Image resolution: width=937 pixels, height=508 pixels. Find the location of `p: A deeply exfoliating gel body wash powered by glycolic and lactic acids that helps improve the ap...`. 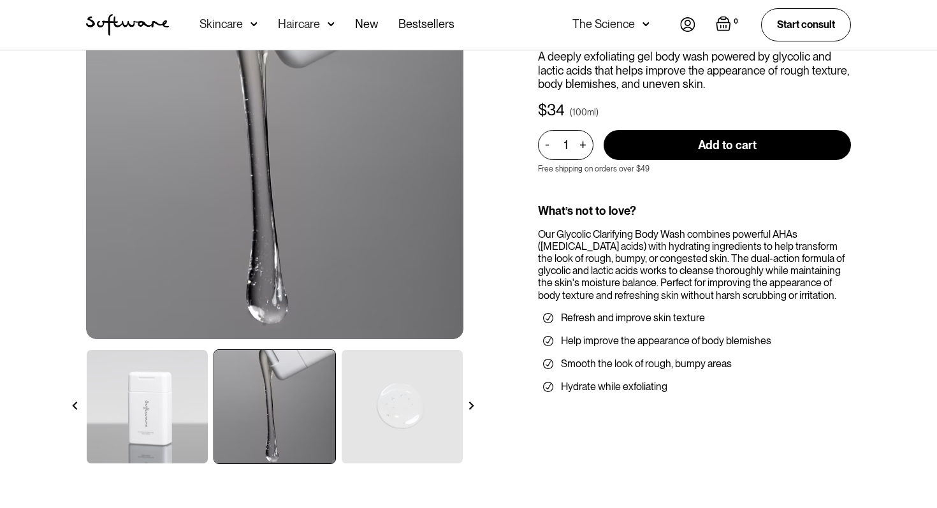

p: A deeply exfoliating gel body wash powered by glycolic and lactic acids that helps improve the ap... is located at coordinates (694, 70).